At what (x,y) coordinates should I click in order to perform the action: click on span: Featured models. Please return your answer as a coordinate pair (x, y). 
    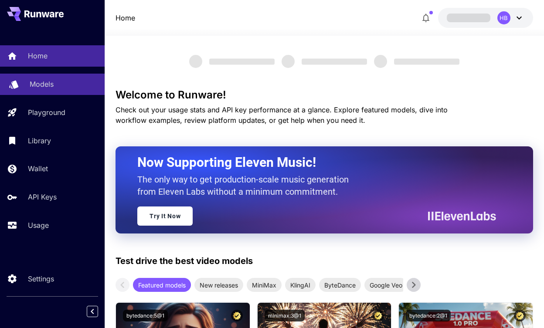
    Looking at the image, I should click on (162, 285).